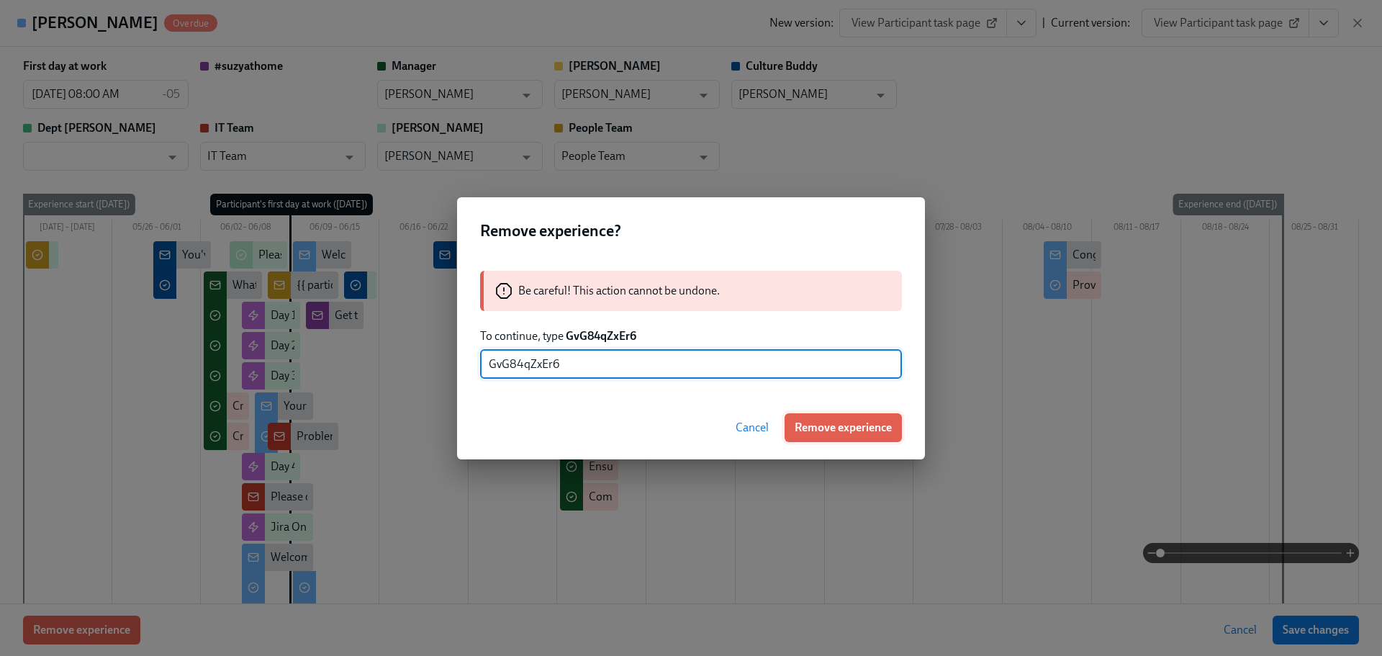  I want to click on p: To continue, type, so click(691, 336).